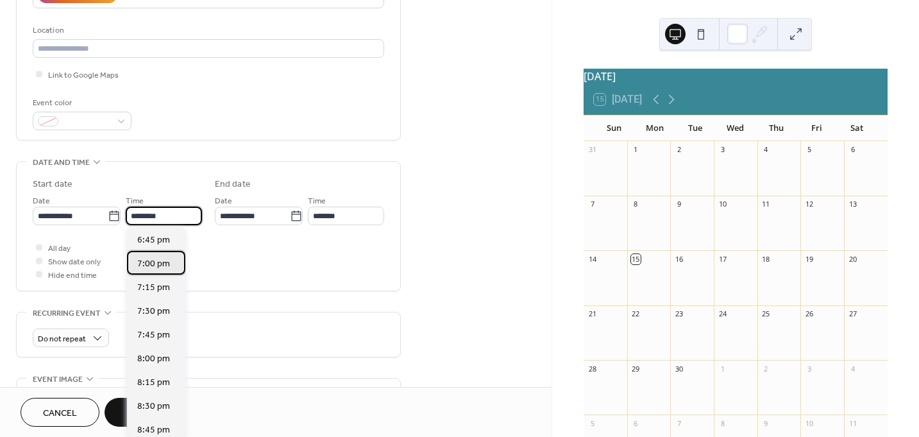  I want to click on div: 16, so click(679, 259).